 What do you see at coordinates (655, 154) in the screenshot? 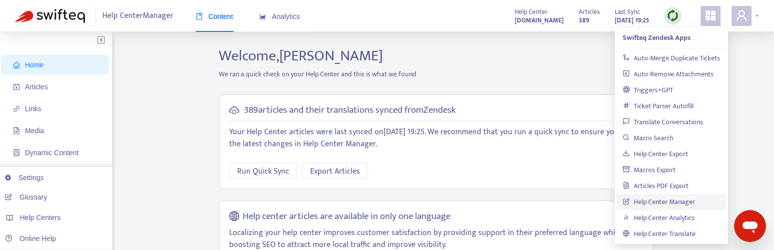
I see `a: Help Center Export` at bounding box center [655, 154].